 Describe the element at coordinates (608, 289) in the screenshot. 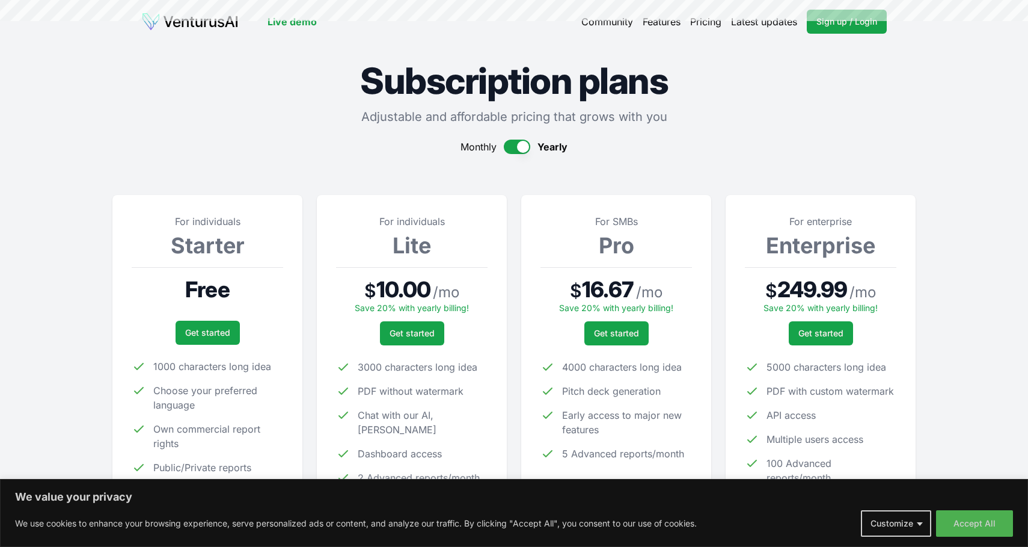

I see `span: 16.67` at that location.